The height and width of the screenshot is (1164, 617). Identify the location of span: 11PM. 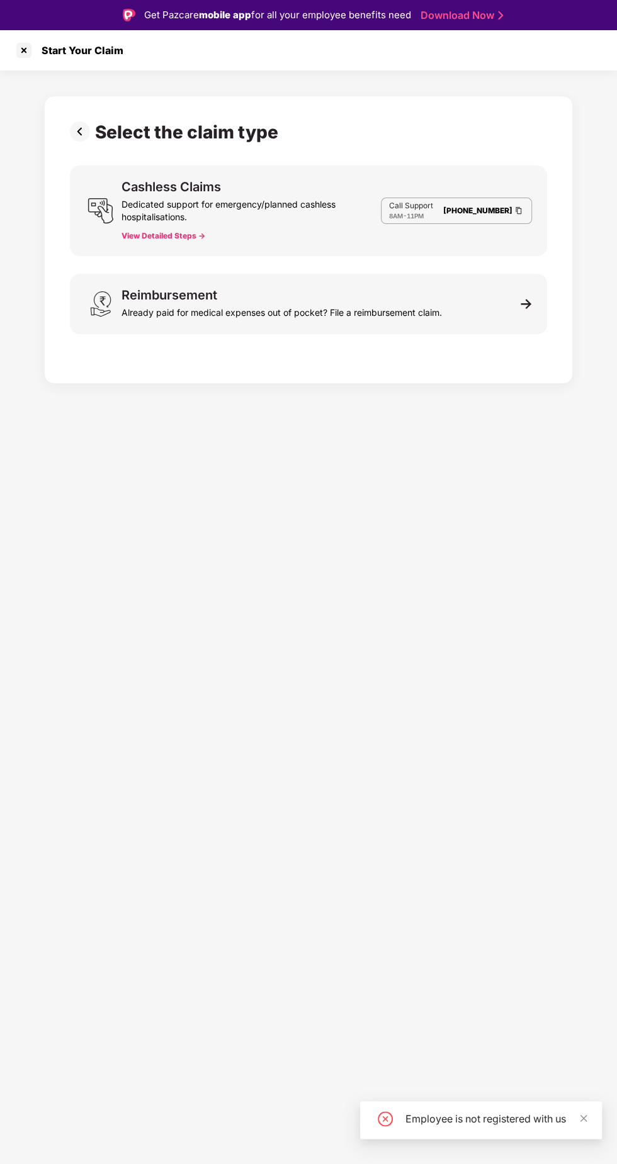
(415, 216).